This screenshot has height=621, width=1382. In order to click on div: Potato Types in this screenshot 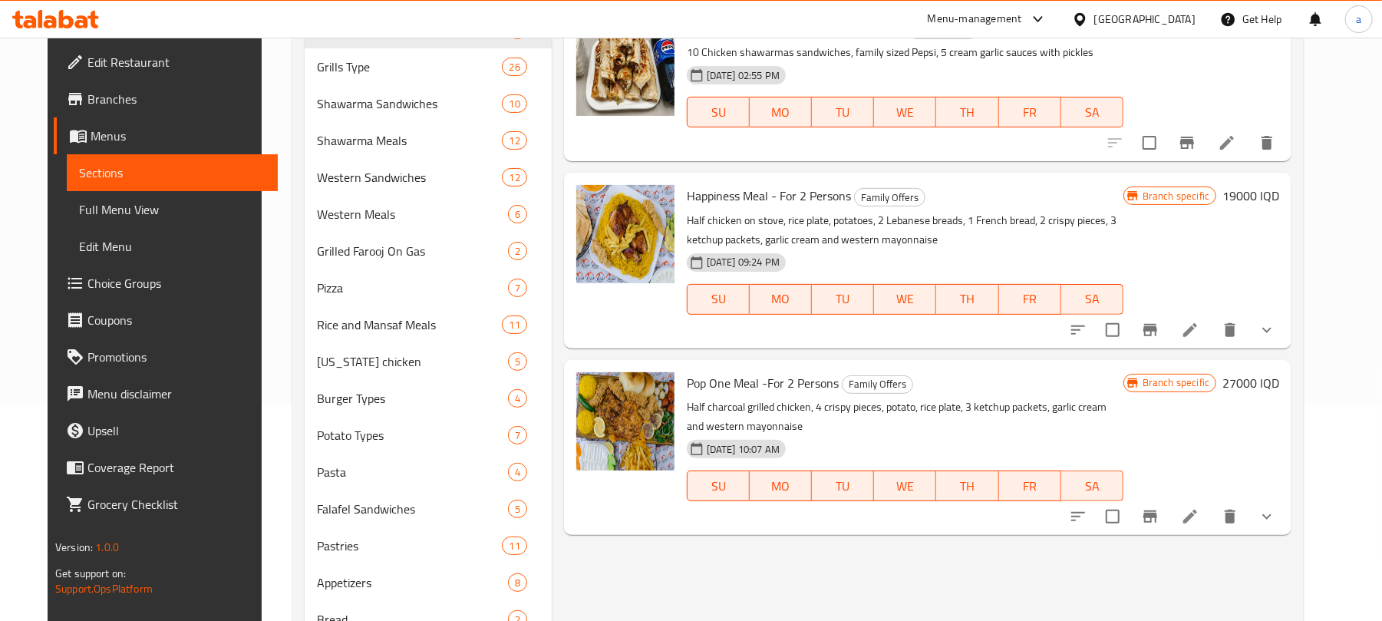, I will do `click(412, 435)`.